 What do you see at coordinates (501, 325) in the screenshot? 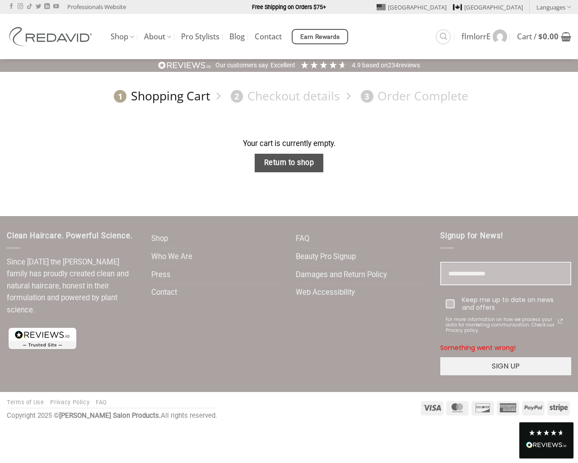
I see `span: For more information on how we process your data for marketing communication. Check our Privacy p...` at bounding box center [501, 325].